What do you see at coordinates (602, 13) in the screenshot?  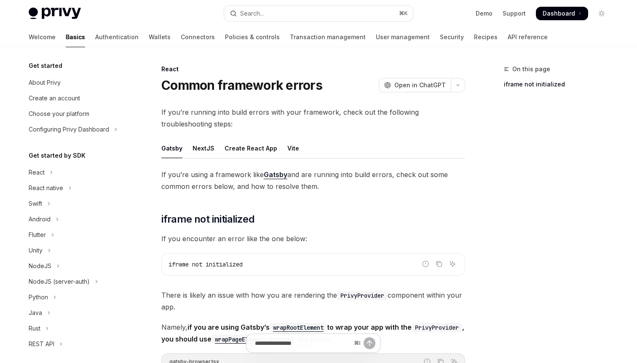 I see `button: Toggle dark mode` at bounding box center [602, 13].